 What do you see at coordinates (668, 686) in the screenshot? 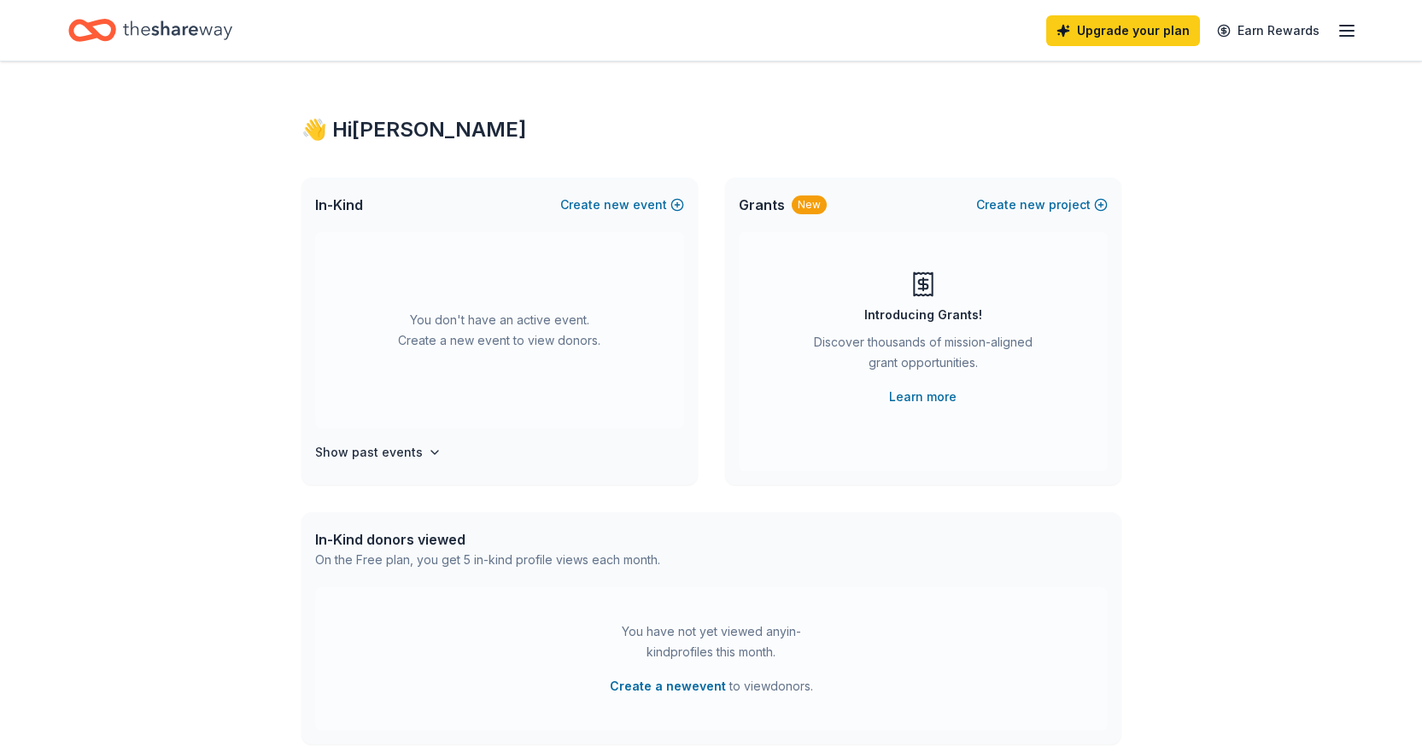
I see `button: Create a newevent` at bounding box center [668, 686].